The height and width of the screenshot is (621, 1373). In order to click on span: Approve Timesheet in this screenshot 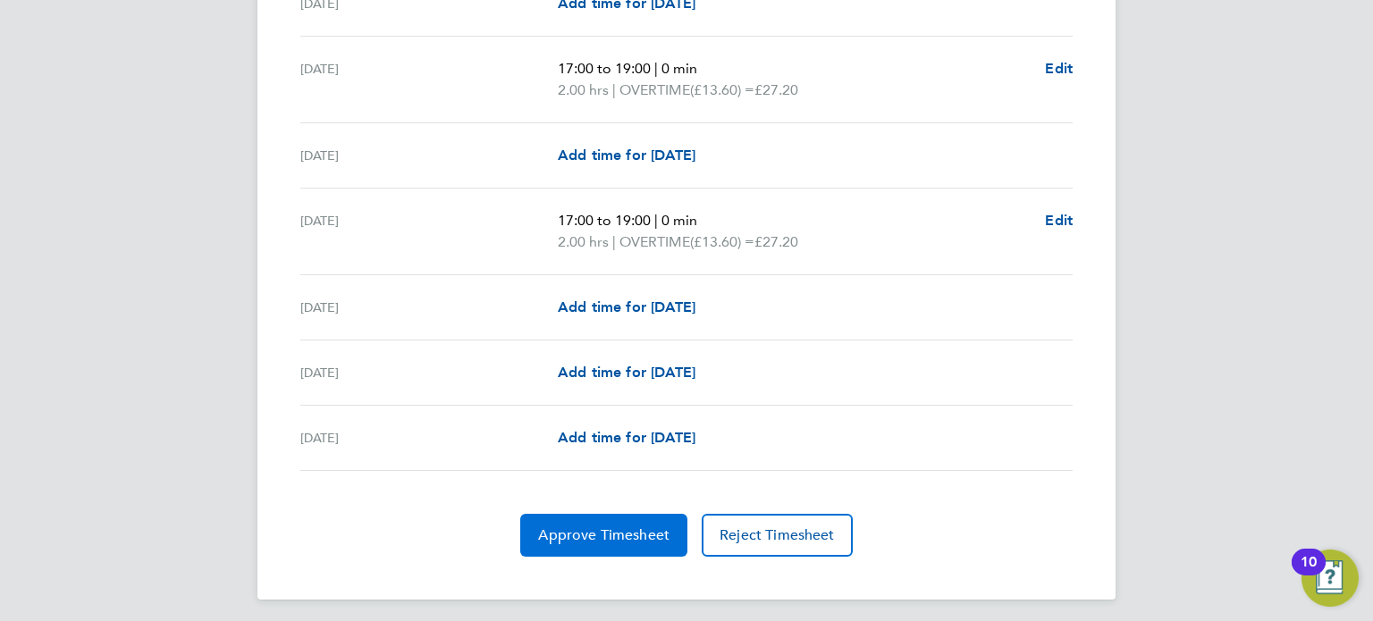, I will do `click(603, 535)`.